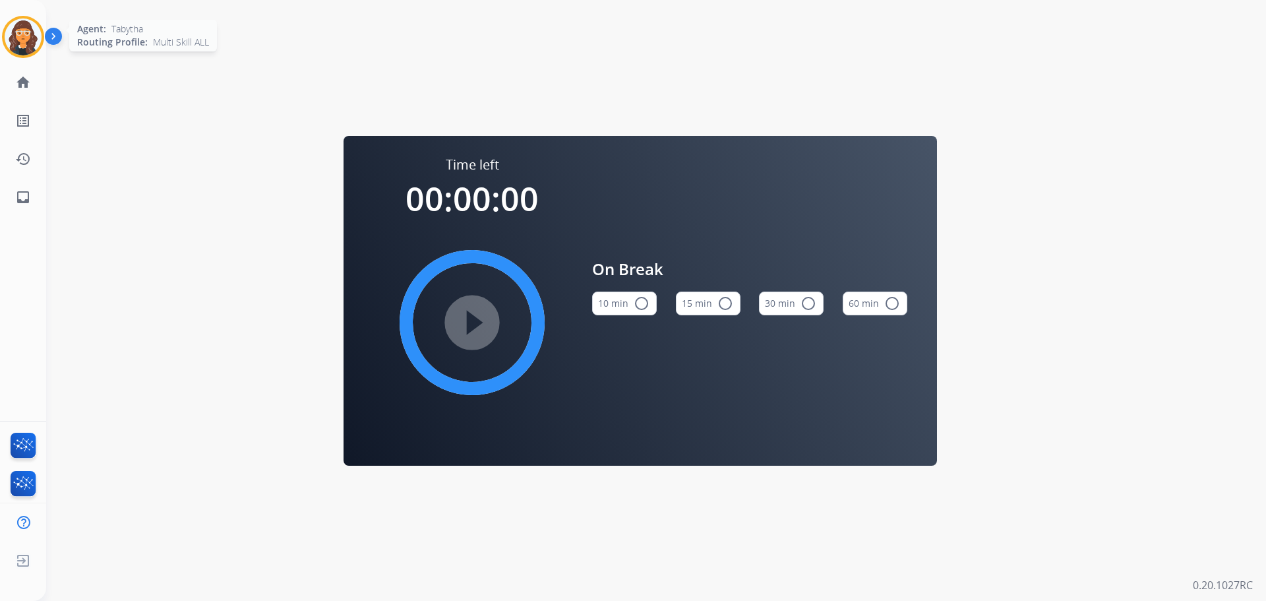 This screenshot has height=601, width=1266. I want to click on mat-icon: history, so click(23, 159).